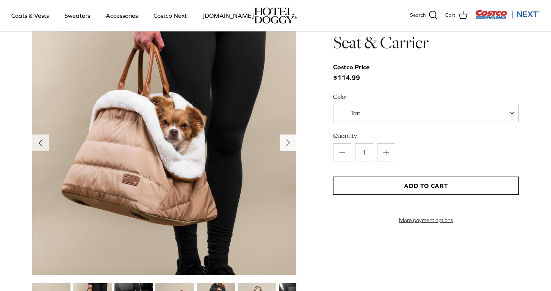 Image resolution: width=551 pixels, height=291 pixels. Describe the element at coordinates (288, 143) in the screenshot. I see `button: Next` at that location.